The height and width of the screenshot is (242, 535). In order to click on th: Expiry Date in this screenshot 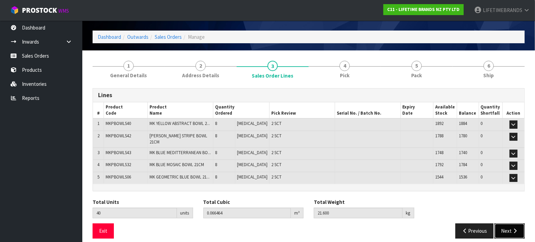, I will do `click(417, 110)`.